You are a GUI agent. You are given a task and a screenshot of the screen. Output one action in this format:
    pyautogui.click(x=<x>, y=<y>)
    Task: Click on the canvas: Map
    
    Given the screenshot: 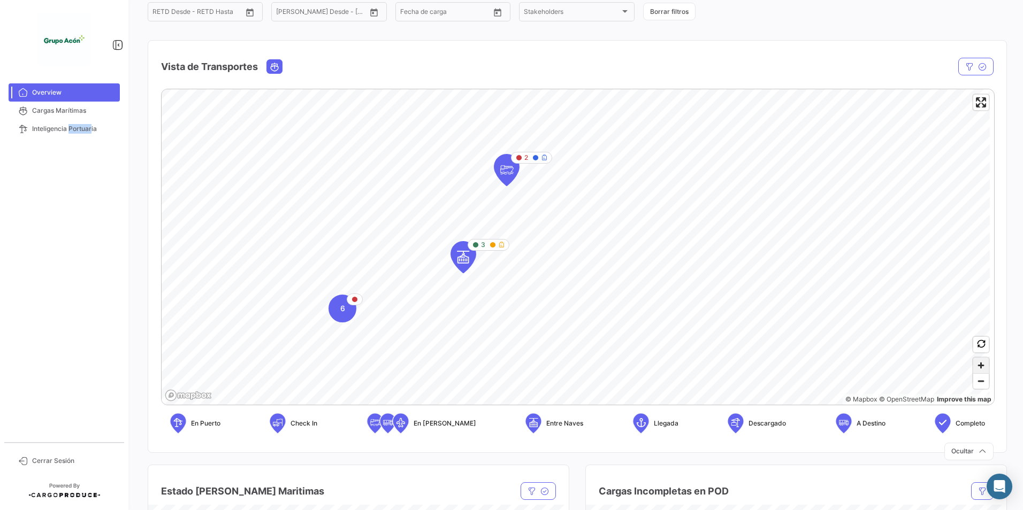 What is the action you would take?
    pyautogui.click(x=576, y=248)
    